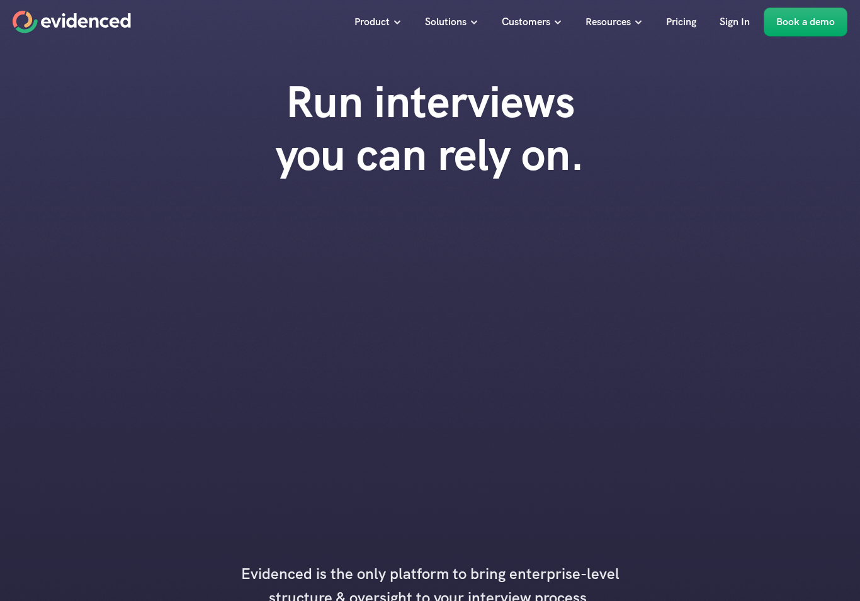  Describe the element at coordinates (735, 22) in the screenshot. I see `p: Sign In` at that location.